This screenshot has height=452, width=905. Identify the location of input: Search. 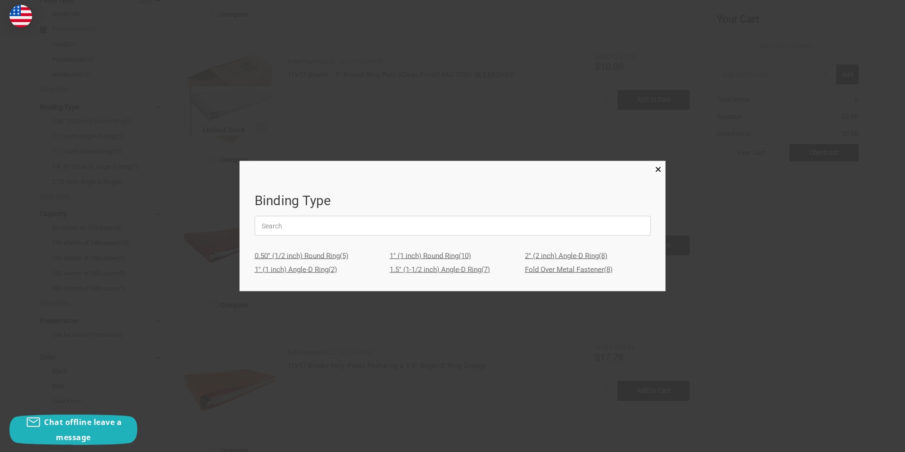
(453, 226).